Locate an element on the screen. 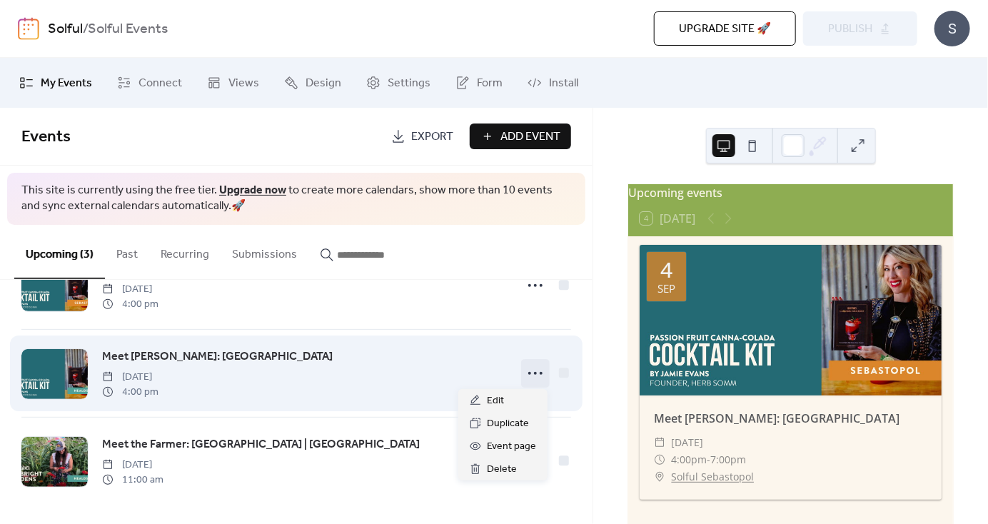  div: 4 is located at coordinates (666, 270).